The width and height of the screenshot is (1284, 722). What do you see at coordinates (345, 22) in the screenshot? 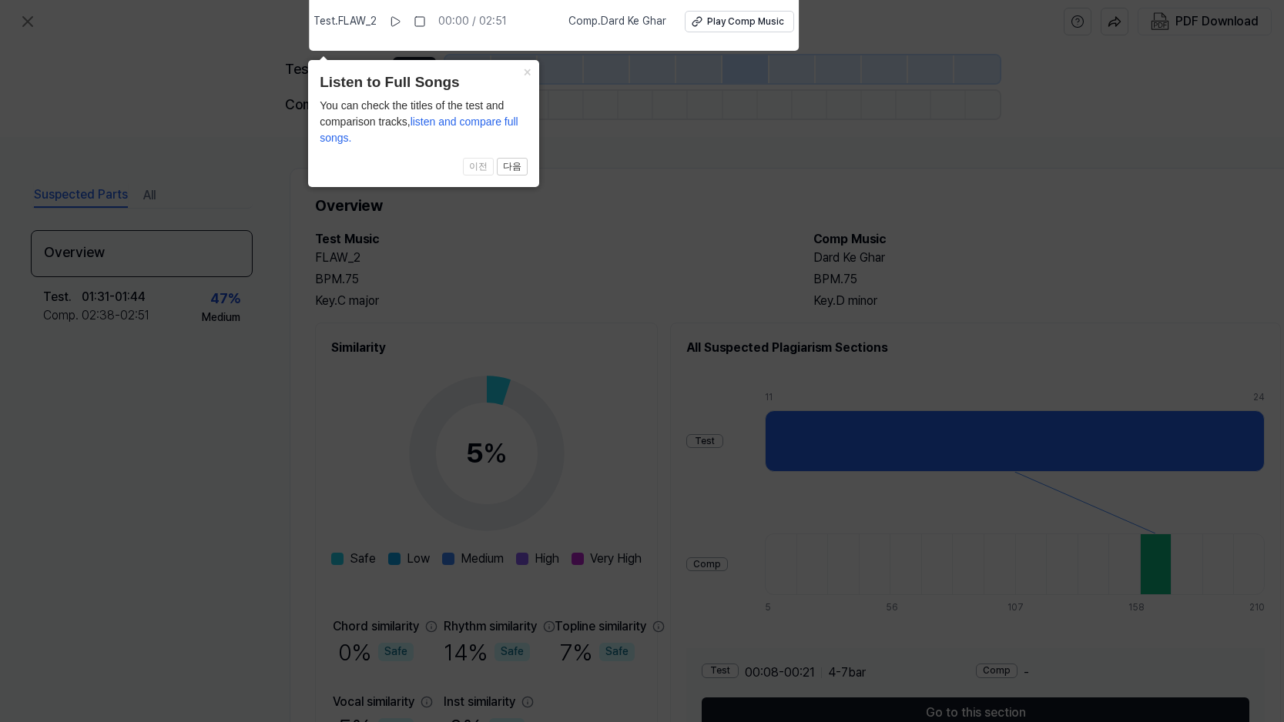
I see `span: Test . FLAW_2` at bounding box center [345, 22].